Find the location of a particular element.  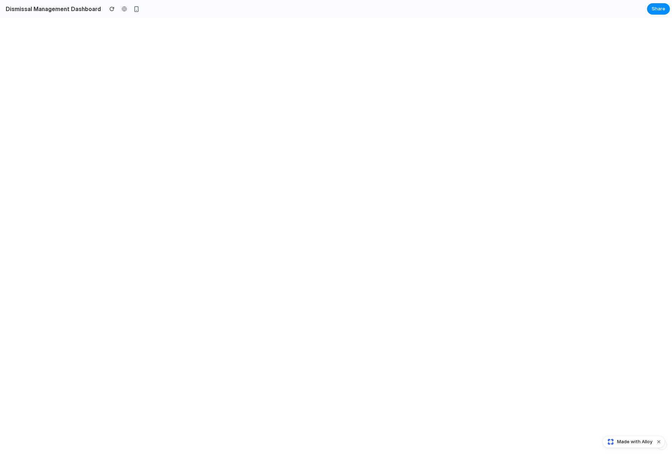

span: Share is located at coordinates (658, 9).